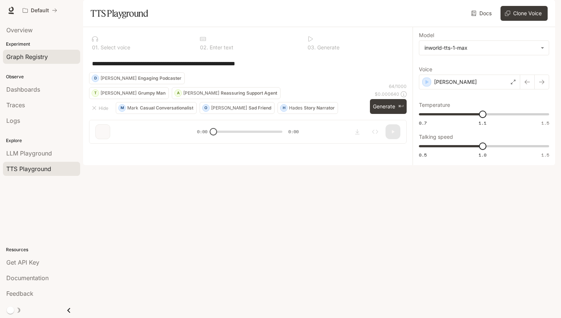 The image size is (561, 318). I want to click on p: Model, so click(426, 35).